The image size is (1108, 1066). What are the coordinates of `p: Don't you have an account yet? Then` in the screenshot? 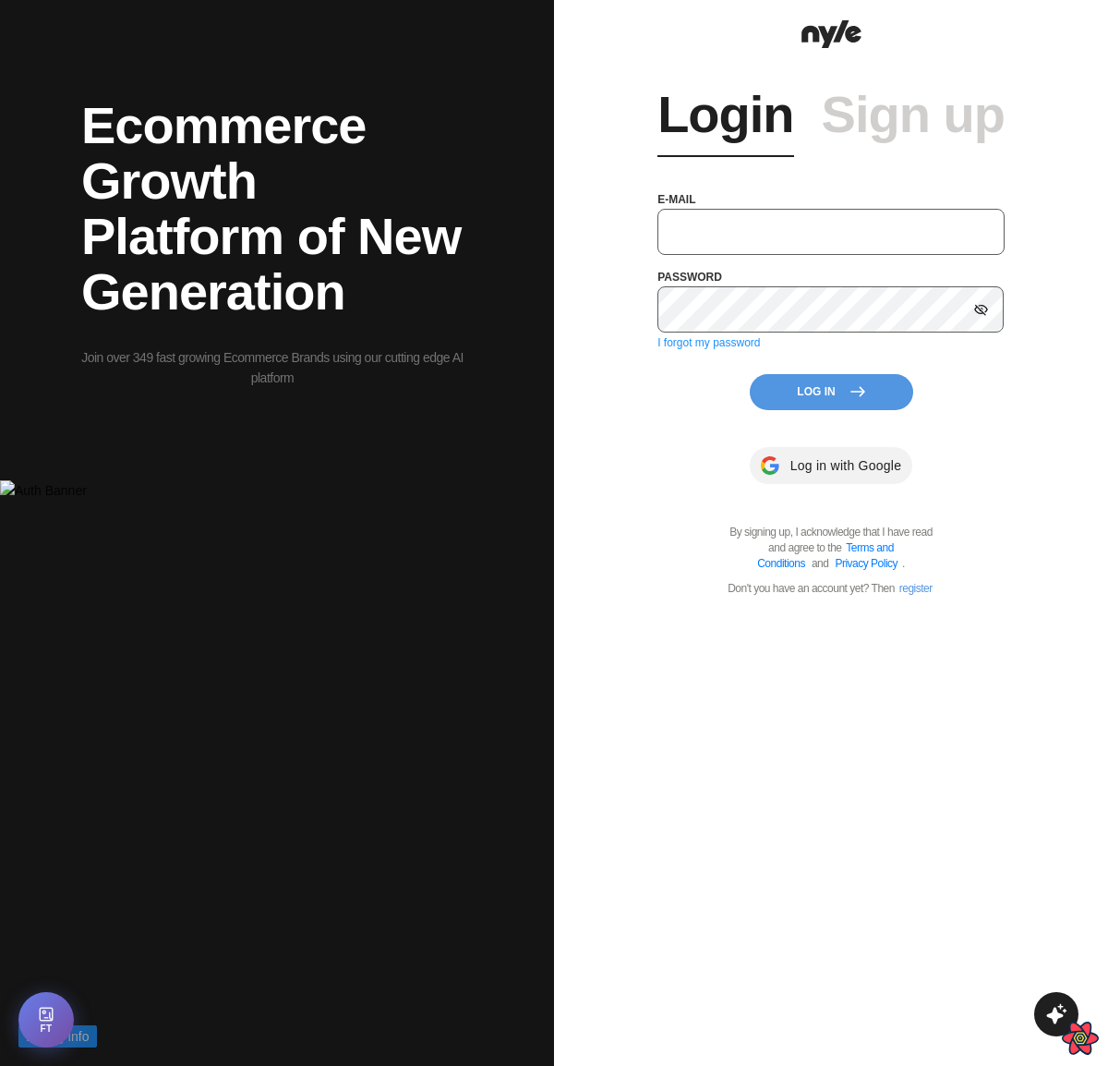 It's located at (831, 588).